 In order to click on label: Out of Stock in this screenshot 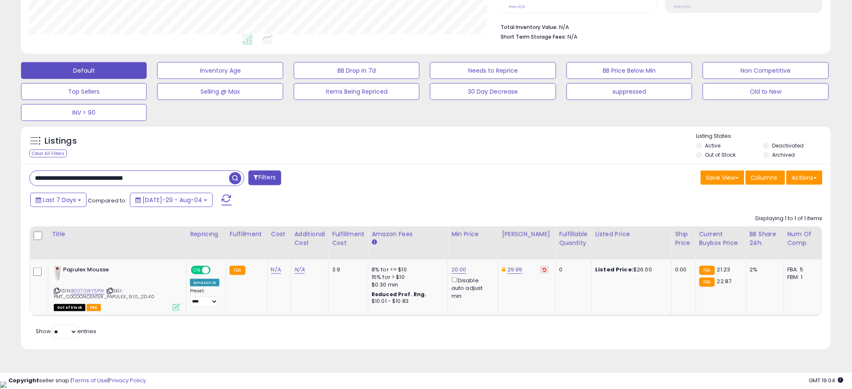, I will do `click(721, 155)`.